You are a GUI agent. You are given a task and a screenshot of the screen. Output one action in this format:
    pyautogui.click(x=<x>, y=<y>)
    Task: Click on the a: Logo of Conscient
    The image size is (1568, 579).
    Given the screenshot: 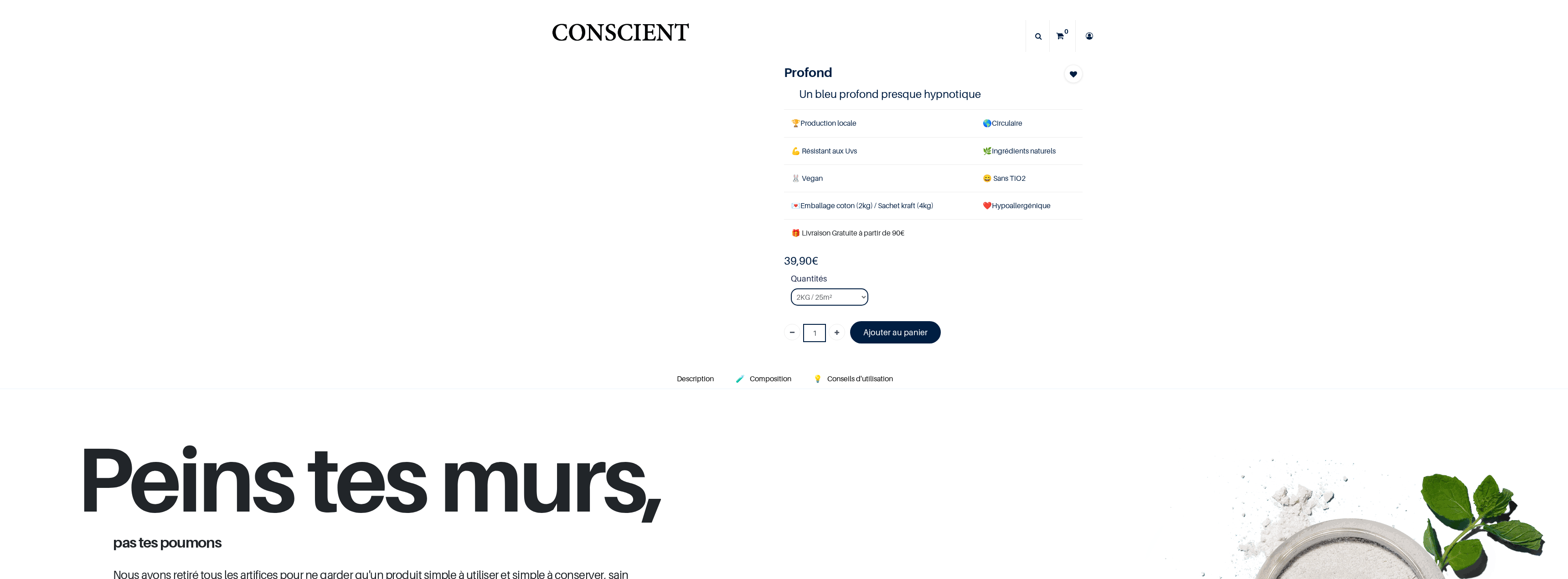 What is the action you would take?
    pyautogui.click(x=620, y=36)
    